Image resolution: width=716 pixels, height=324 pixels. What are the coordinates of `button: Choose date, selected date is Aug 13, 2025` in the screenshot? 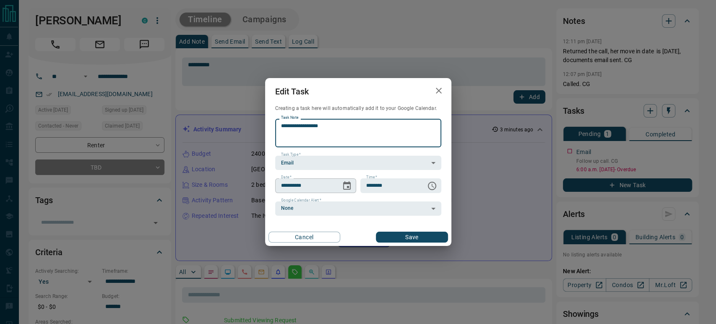 It's located at (347, 186).